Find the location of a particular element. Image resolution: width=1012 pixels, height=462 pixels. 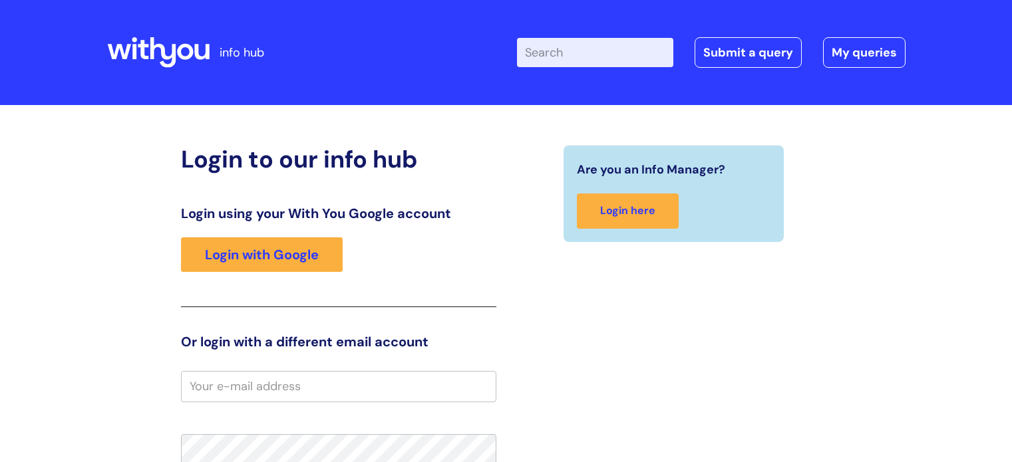

a: Submit a query is located at coordinates (748, 53).